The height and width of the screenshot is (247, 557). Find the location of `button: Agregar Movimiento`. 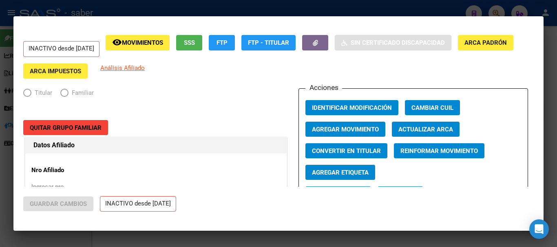

button: Agregar Movimiento is located at coordinates (345, 129).